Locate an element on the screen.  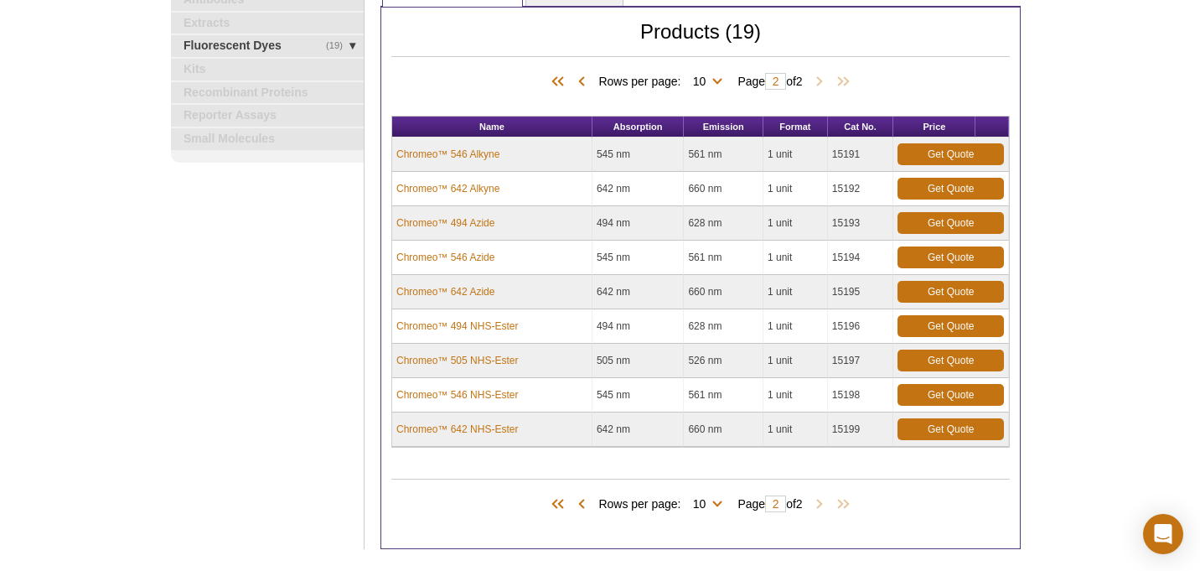
span: (19) is located at coordinates (338, 46).